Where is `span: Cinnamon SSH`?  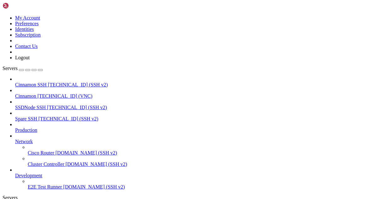 span: Cinnamon SSH is located at coordinates (31, 84).